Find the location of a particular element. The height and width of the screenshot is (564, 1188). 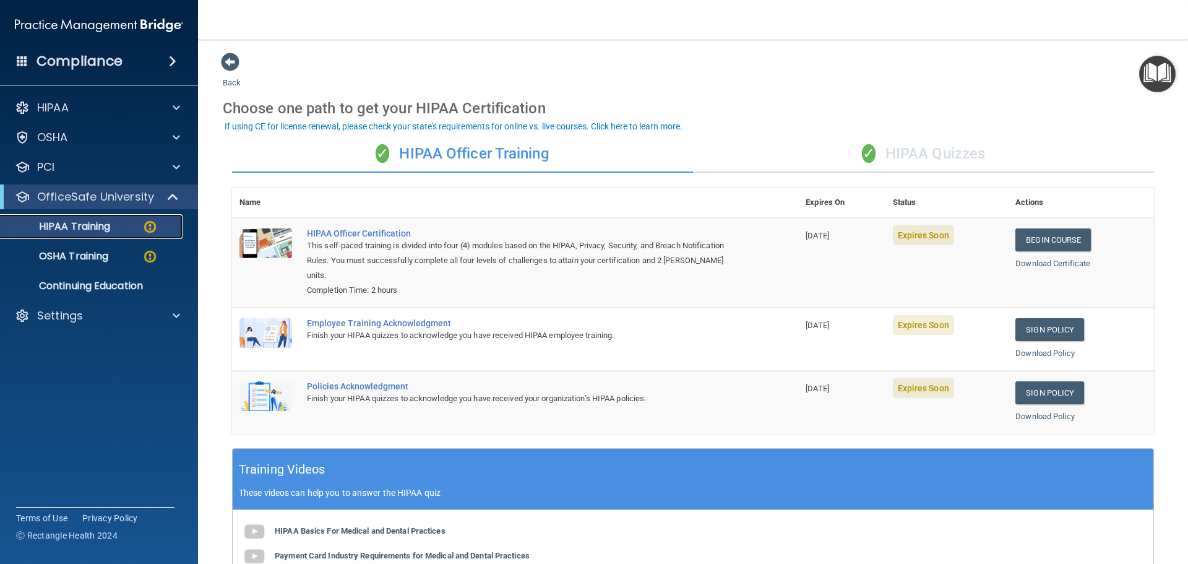

th: Expires On is located at coordinates (841, 202).